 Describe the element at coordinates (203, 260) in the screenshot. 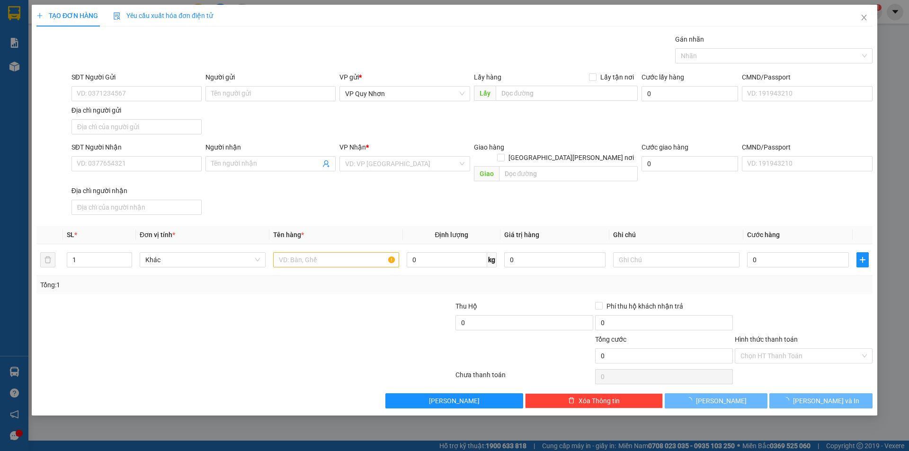

I see `span: Khác` at that location.